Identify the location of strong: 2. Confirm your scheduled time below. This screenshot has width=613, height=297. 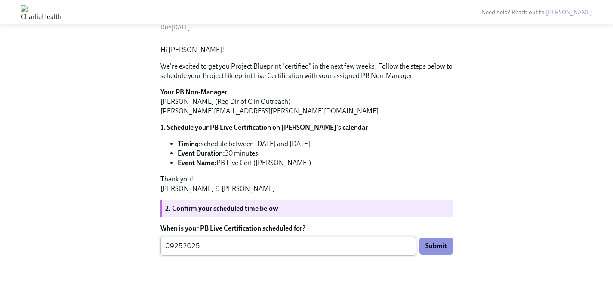
(222, 208).